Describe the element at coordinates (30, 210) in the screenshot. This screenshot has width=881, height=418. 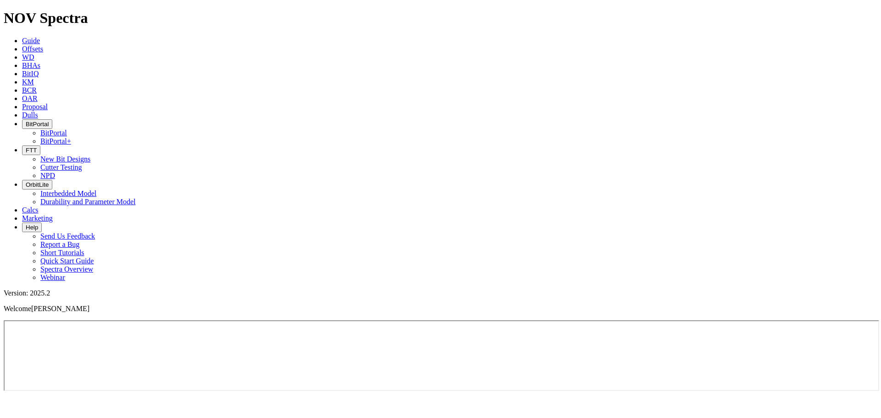
I see `span: Calcs` at that location.